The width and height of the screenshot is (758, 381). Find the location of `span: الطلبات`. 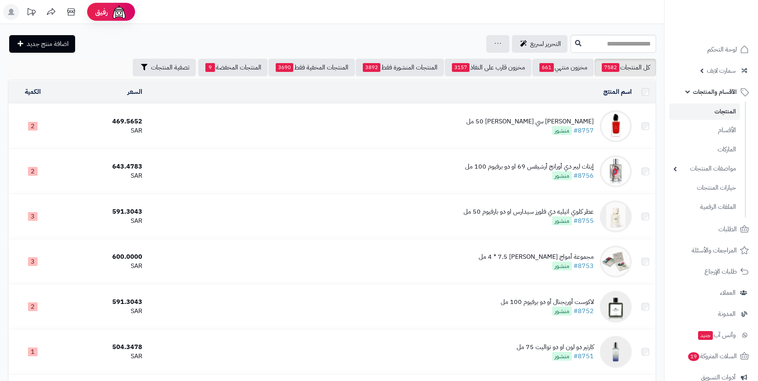

span: الطلبات is located at coordinates (727, 229).